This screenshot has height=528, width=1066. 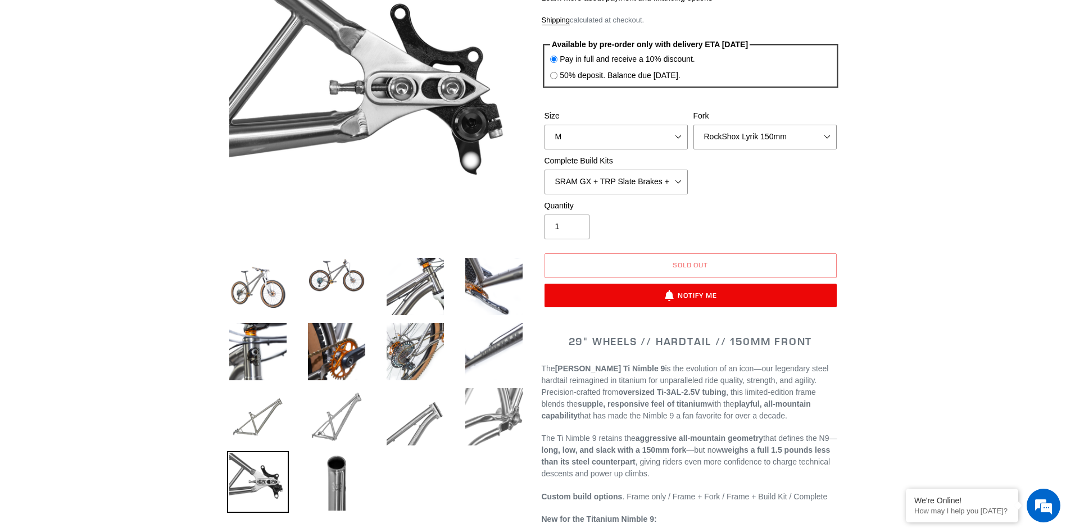 I want to click on div: Minimize live chat window, so click(x=198, y=19).